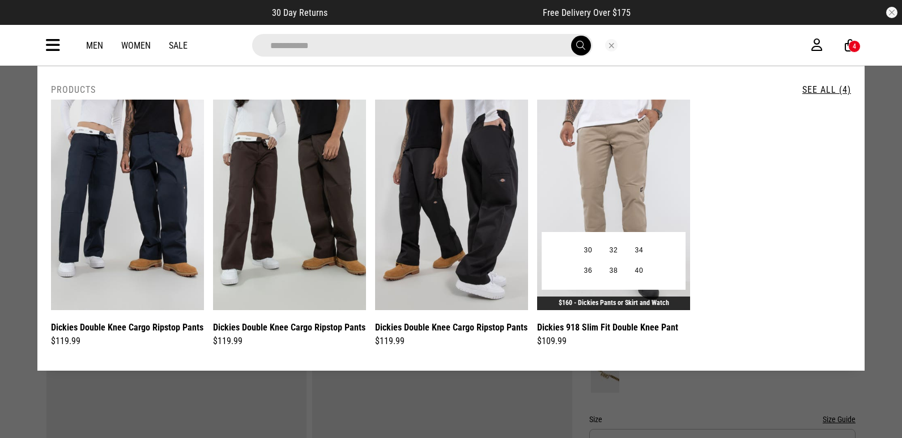 Image resolution: width=902 pixels, height=438 pixels. Describe the element at coordinates (451, 205) in the screenshot. I see `img: Dickies Double Knee Cargo Ripstop Pants in Black` at that location.